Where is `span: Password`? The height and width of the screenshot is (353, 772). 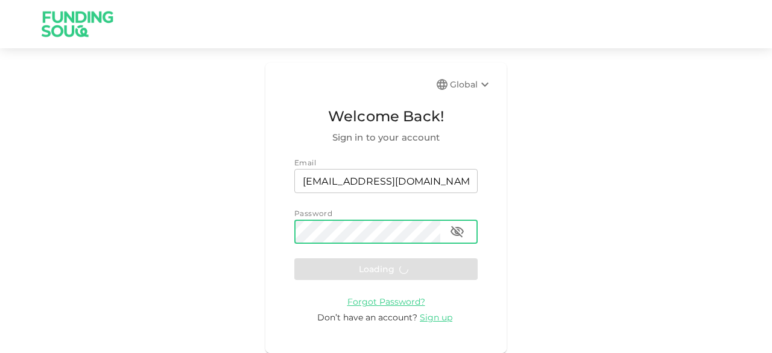
span: Password is located at coordinates (313, 213).